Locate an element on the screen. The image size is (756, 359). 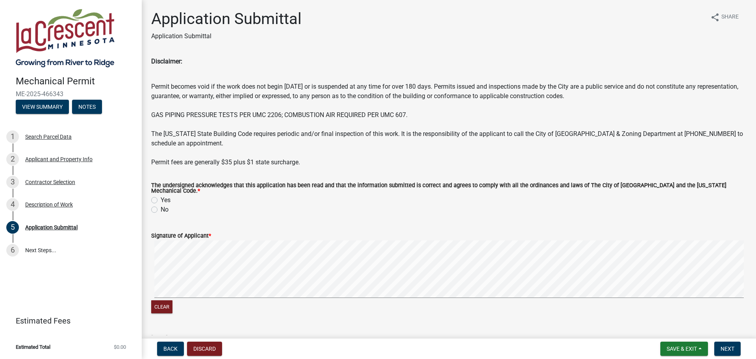
button: Discard is located at coordinates (204, 349).